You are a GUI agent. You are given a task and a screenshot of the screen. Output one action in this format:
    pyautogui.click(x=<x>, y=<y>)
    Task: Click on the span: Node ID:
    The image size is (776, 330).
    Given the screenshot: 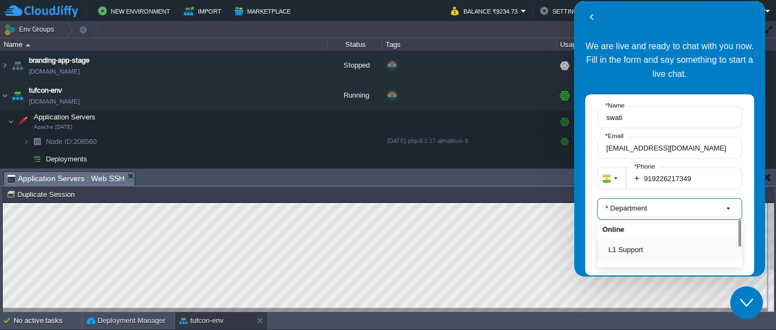 What is the action you would take?
    pyautogui.click(x=59, y=141)
    